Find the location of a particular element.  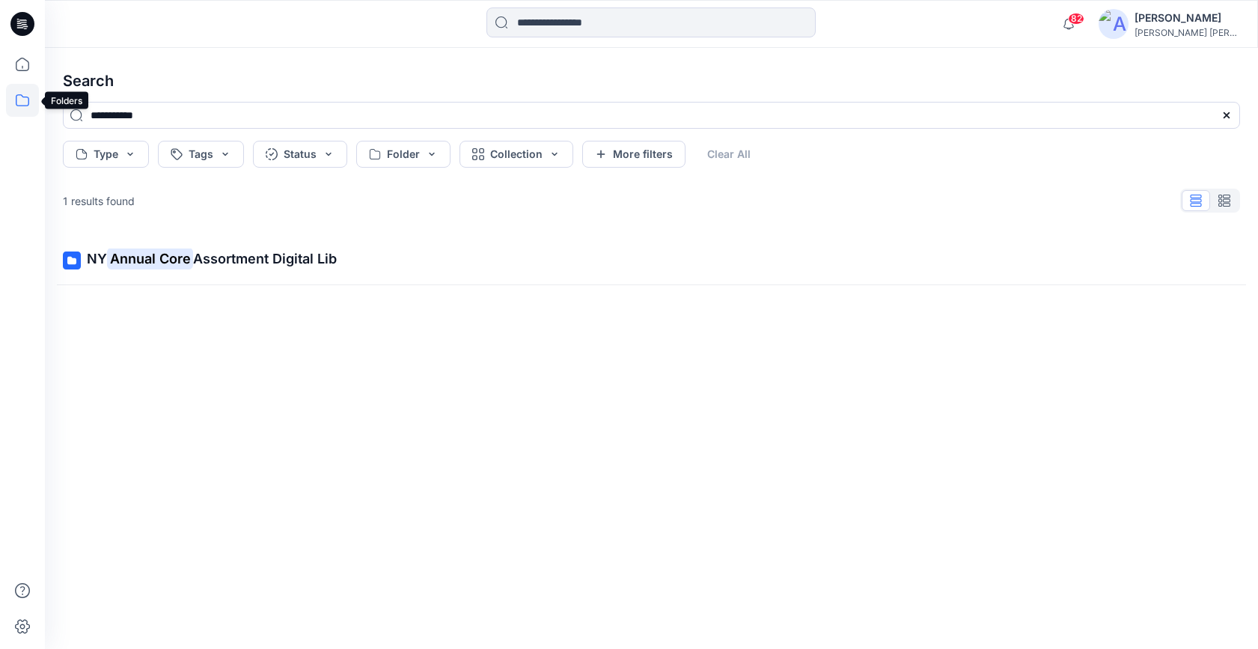

p: 1 results found is located at coordinates (99, 201).